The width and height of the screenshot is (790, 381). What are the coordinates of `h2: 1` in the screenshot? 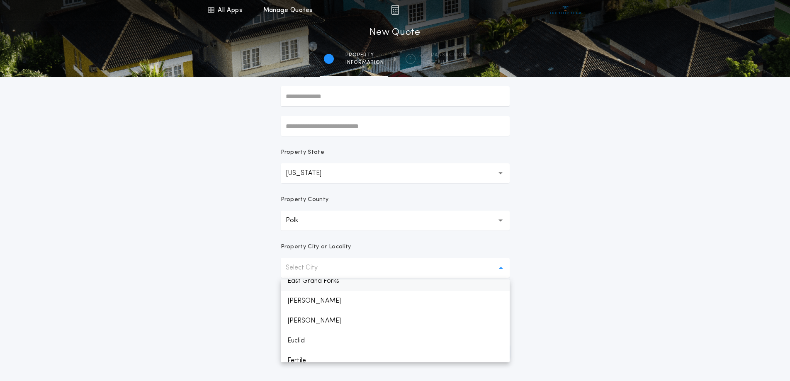 It's located at (329, 59).